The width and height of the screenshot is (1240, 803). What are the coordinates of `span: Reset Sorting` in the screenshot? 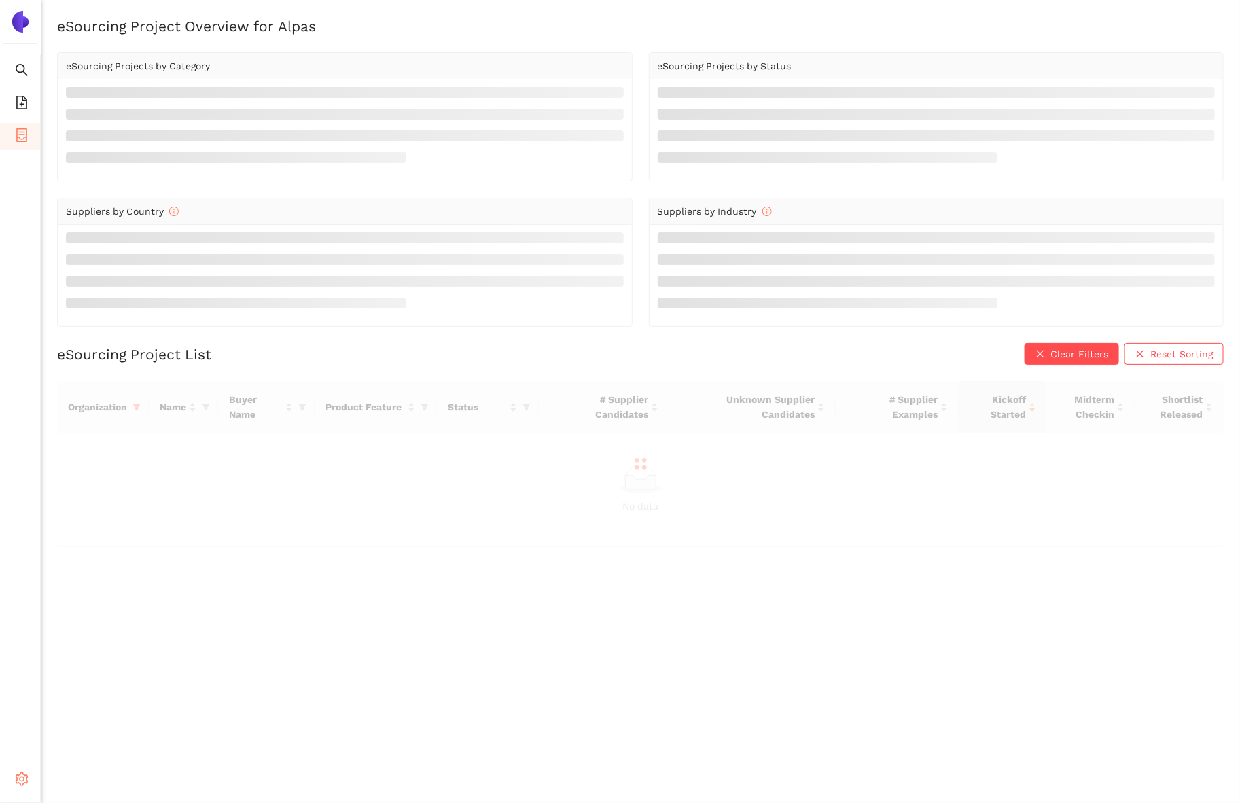 It's located at (1181, 354).